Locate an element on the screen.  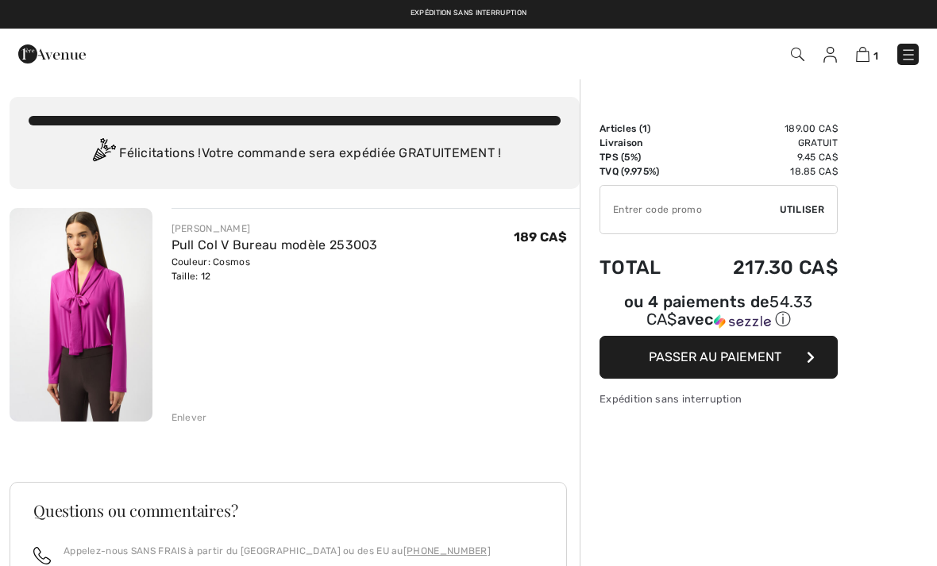
span: Passer au paiement is located at coordinates (714, 356).